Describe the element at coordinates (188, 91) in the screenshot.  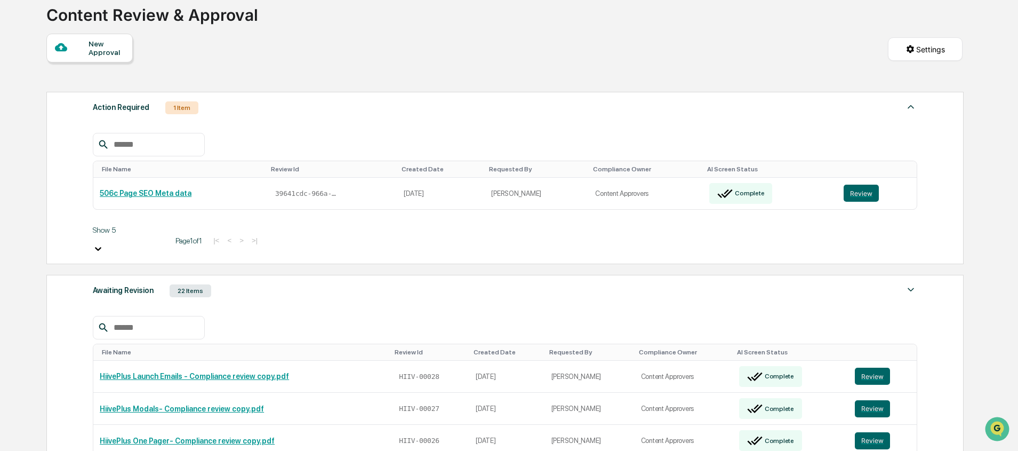
I see `button: Start new chat` at that location.